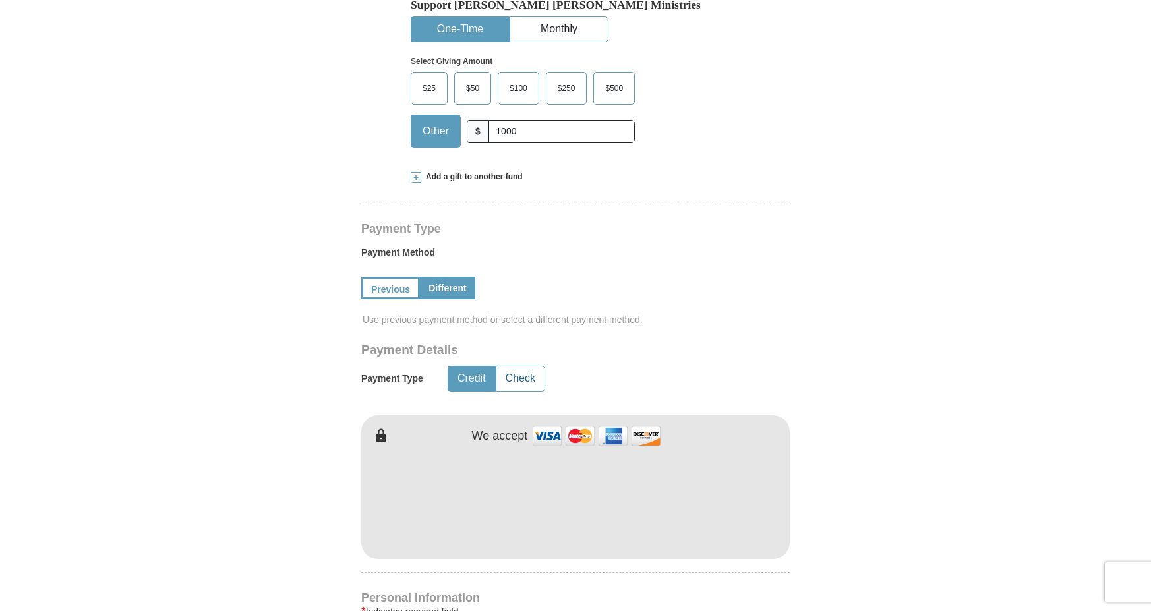 This screenshot has height=611, width=1151. Describe the element at coordinates (460, 29) in the screenshot. I see `button: One-Time` at that location.